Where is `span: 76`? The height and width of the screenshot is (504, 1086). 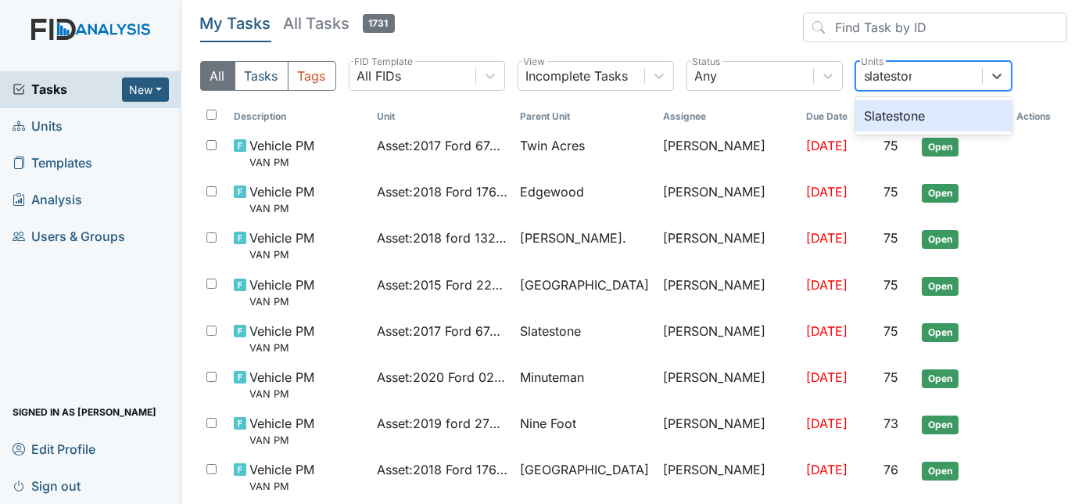
span: 76 is located at coordinates (891, 469).